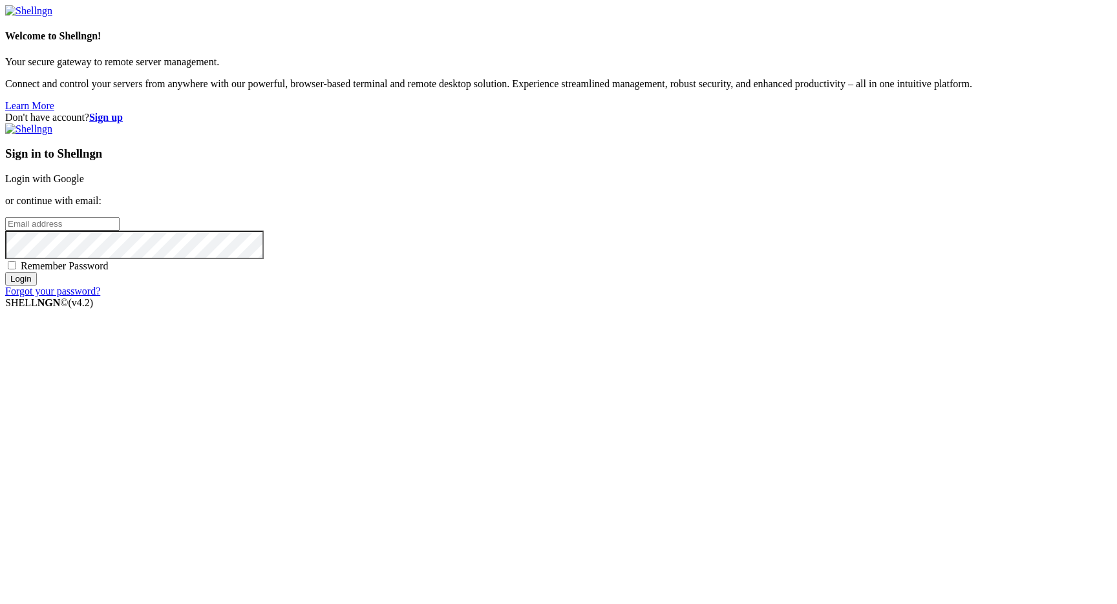  Describe the element at coordinates (45, 178) in the screenshot. I see `a: Login with Google` at that location.